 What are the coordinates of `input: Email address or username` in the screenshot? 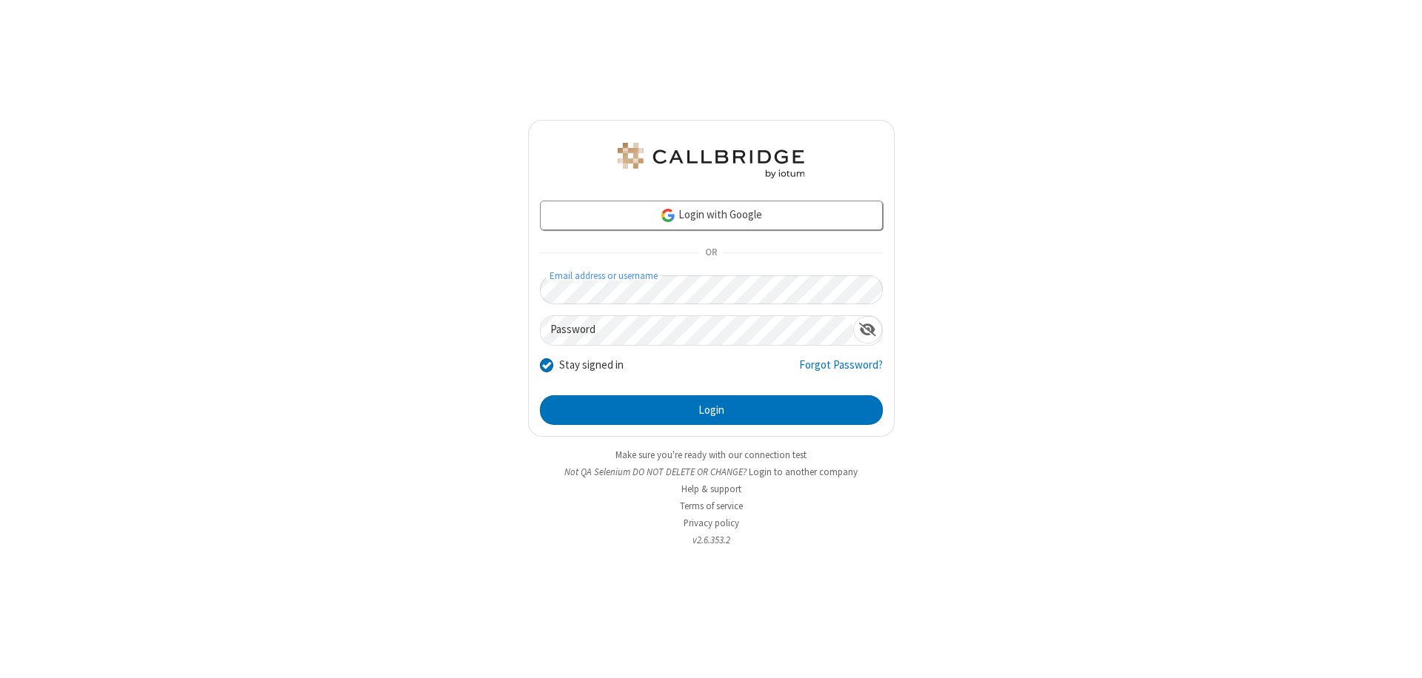 It's located at (711, 290).